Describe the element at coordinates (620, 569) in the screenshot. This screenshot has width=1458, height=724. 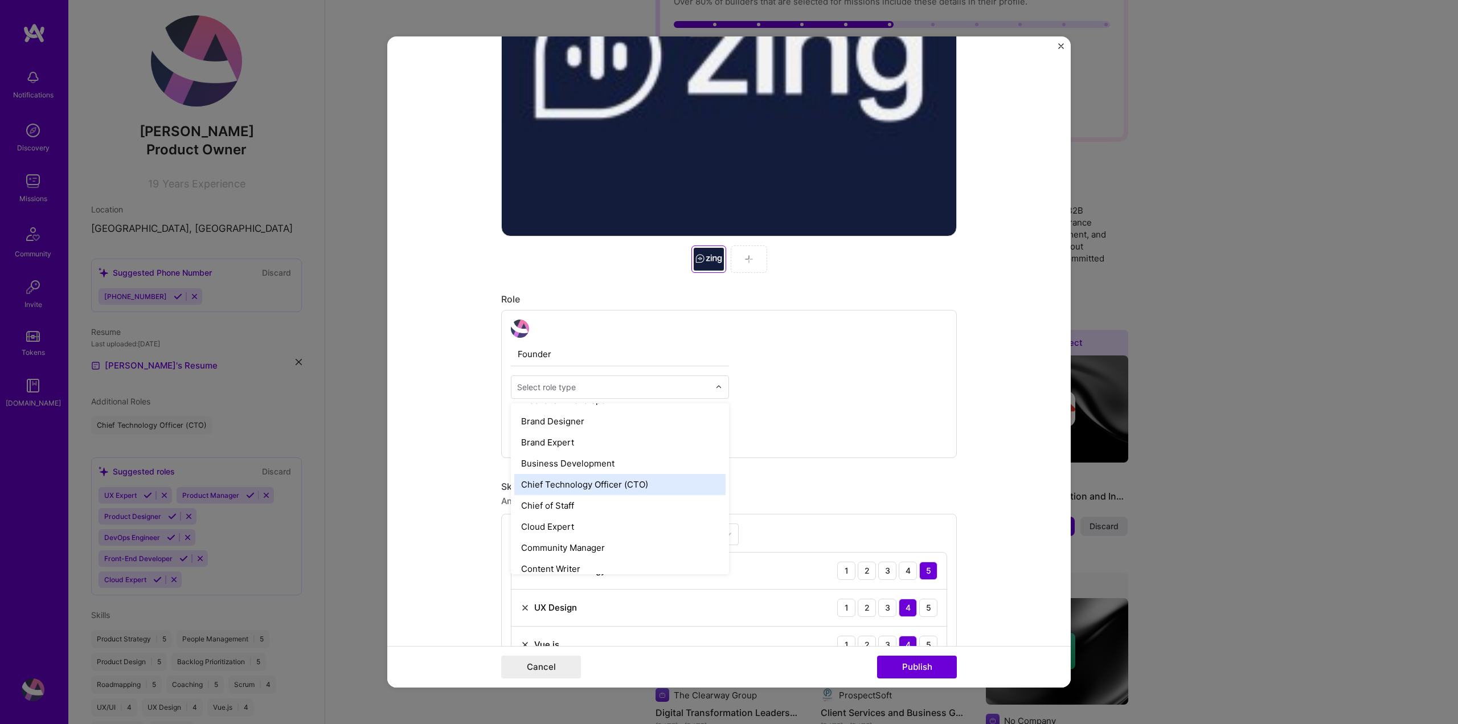
I see `div: Content Writer` at that location.